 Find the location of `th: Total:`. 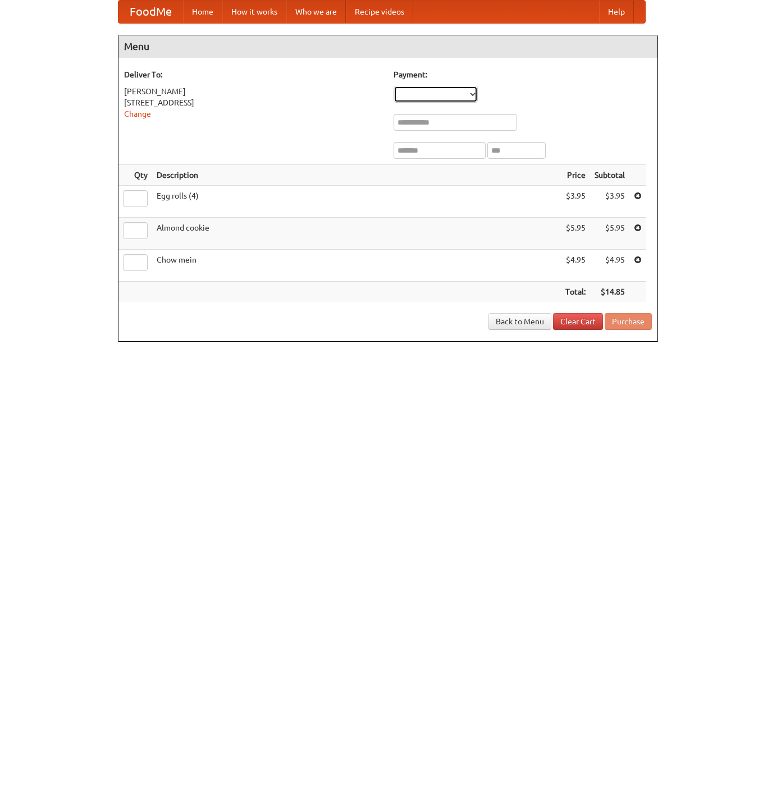

th: Total: is located at coordinates (575, 292).